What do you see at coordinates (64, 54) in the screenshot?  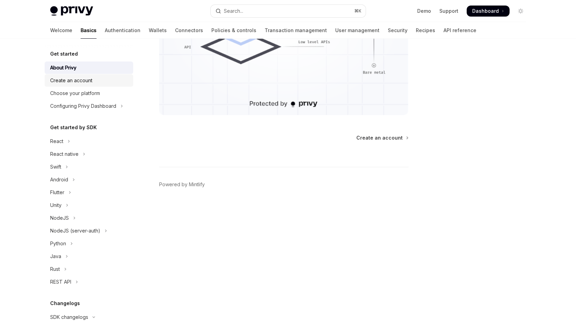 I see `h5: Get started` at bounding box center [64, 54].